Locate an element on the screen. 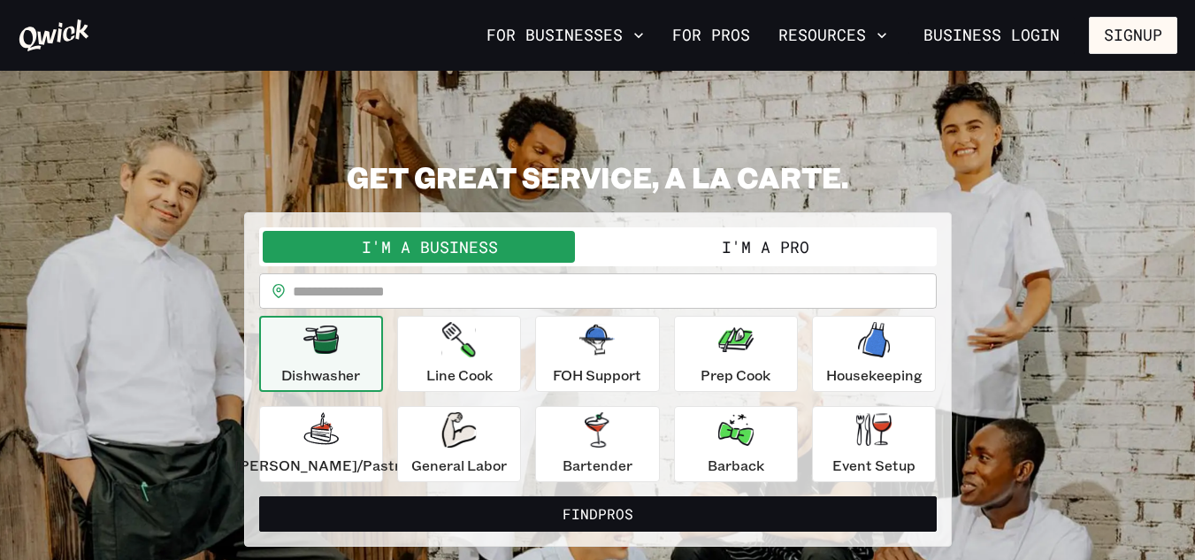  button: Barback is located at coordinates (736, 444).